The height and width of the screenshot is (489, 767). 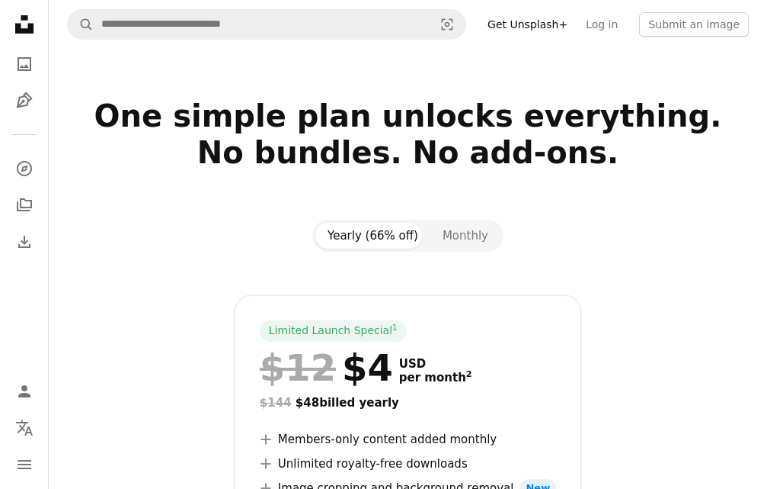 What do you see at coordinates (436, 377) in the screenshot?
I see `span: per month` at bounding box center [436, 377].